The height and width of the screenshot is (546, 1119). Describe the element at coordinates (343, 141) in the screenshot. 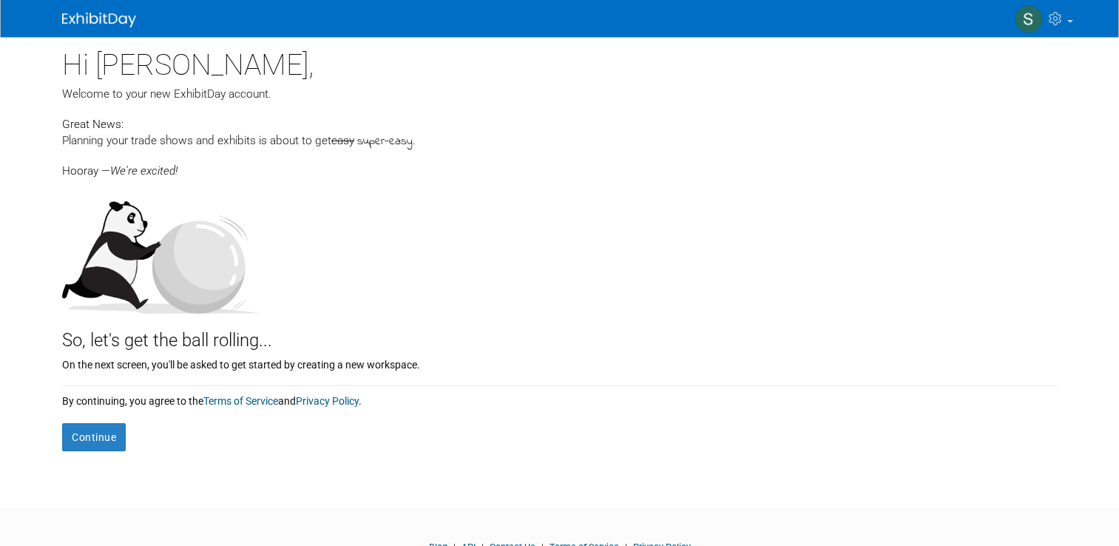

I see `span: easy` at that location.